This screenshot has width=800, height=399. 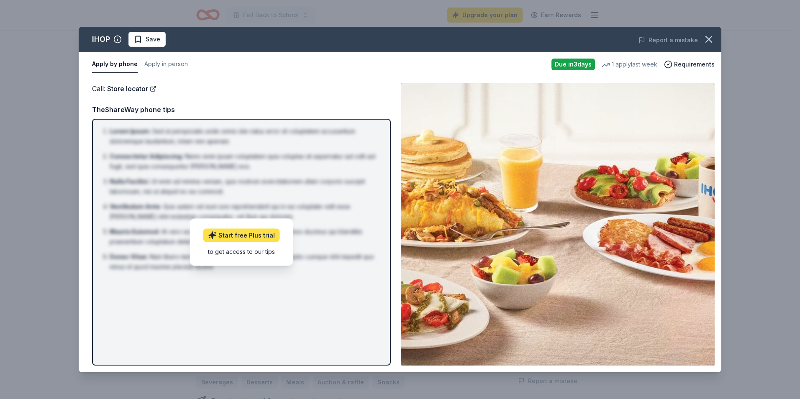 What do you see at coordinates (115, 64) in the screenshot?
I see `button: Apply by phone` at bounding box center [115, 64].